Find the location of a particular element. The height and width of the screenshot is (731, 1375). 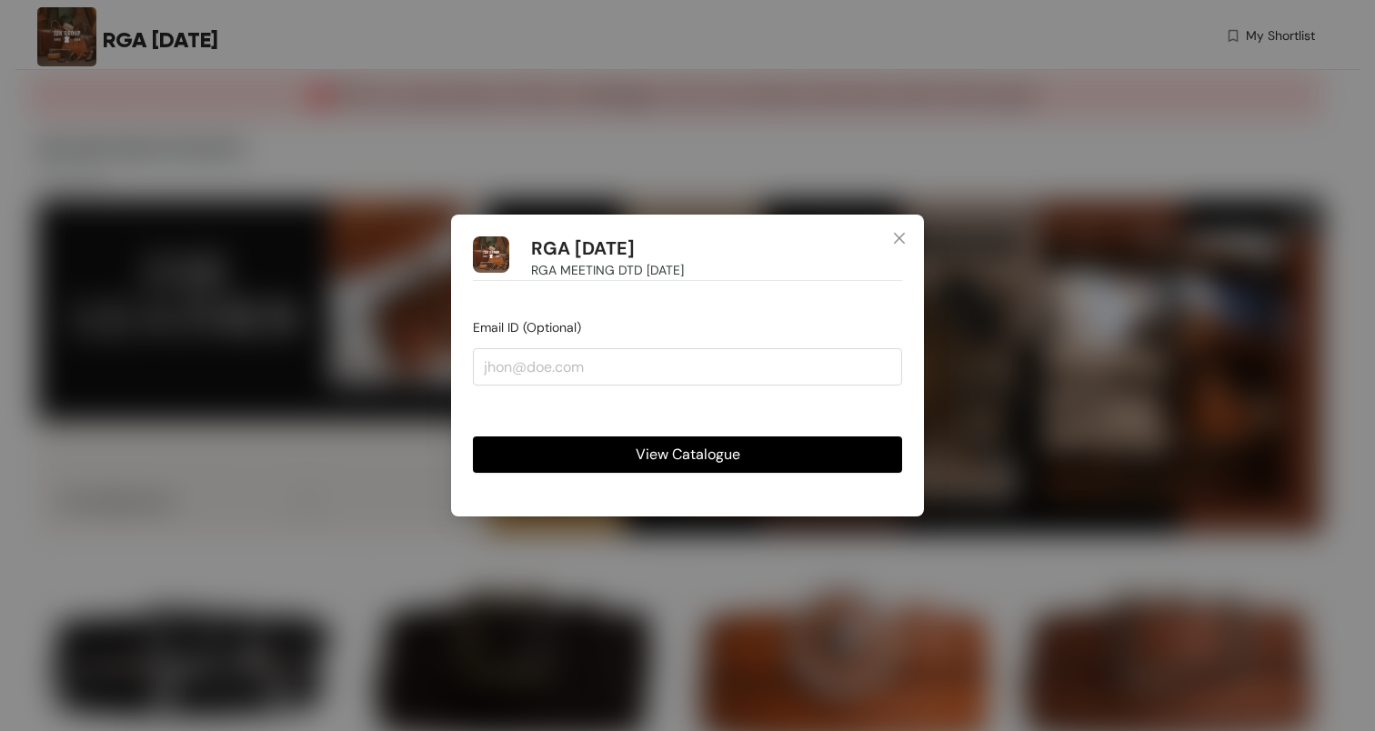

button: Close is located at coordinates (899, 239).